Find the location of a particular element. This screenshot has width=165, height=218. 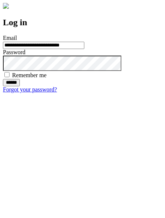

img: logo-4e3dc11c47720685a147b03b5a06dd966a58ff35d612b21f08c02c0306f2b779.png is located at coordinates (6, 6).